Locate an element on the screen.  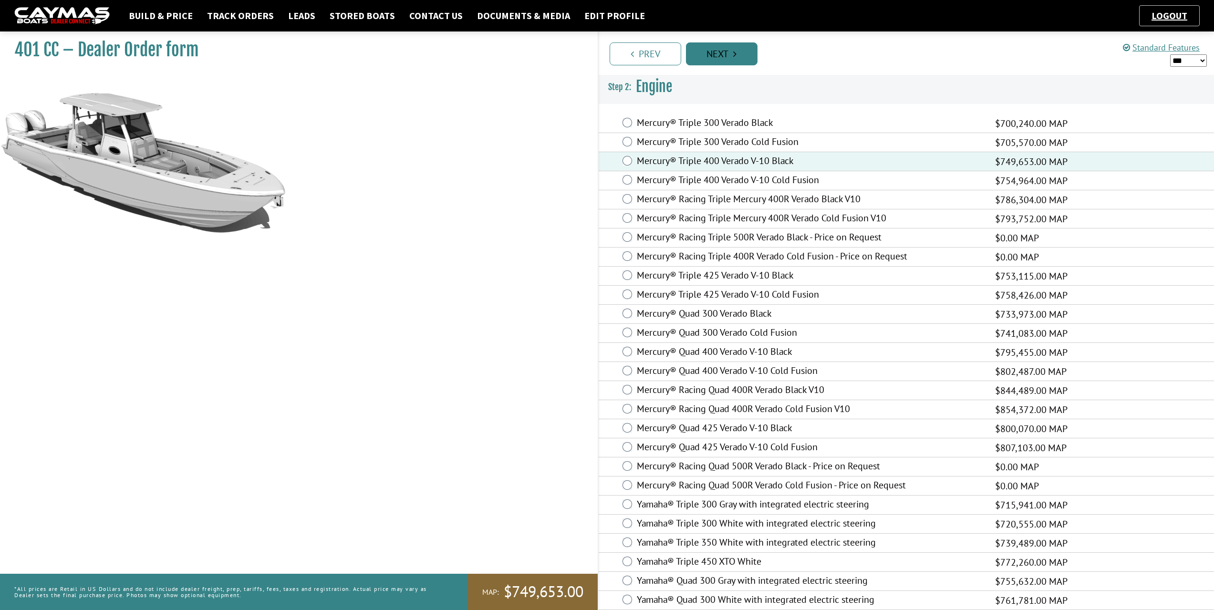
label: Mercury® Triple 425 Verado V-10 Cold Fusion is located at coordinates (810, 295).